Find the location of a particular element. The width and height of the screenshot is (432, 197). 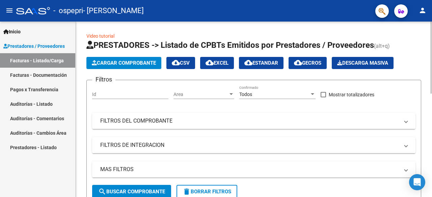

mat-icon: menu is located at coordinates (9, 10).